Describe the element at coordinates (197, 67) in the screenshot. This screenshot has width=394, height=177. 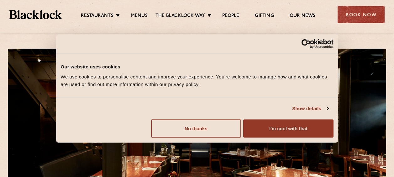
I see `div: Our website uses cookies` at that location.